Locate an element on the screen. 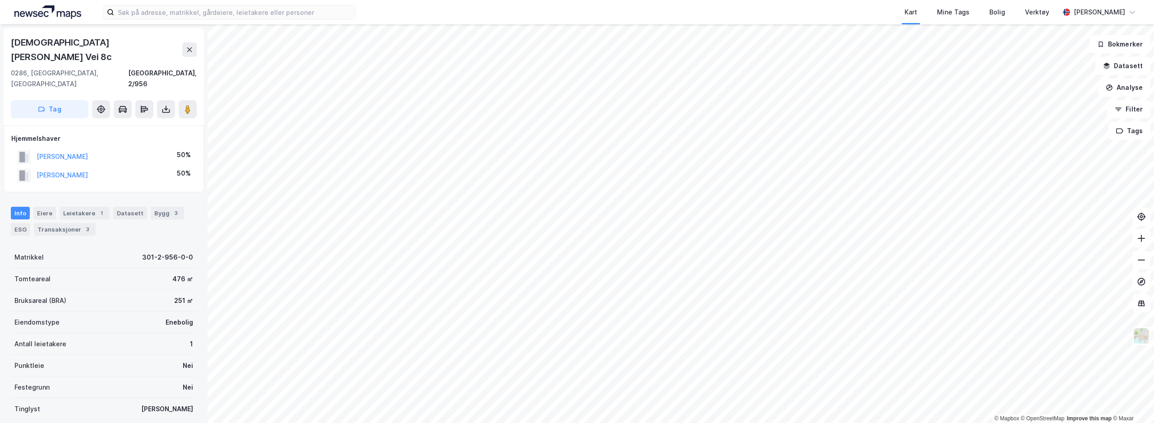 The width and height of the screenshot is (1154, 423). div: Punktleie is located at coordinates (29, 366).